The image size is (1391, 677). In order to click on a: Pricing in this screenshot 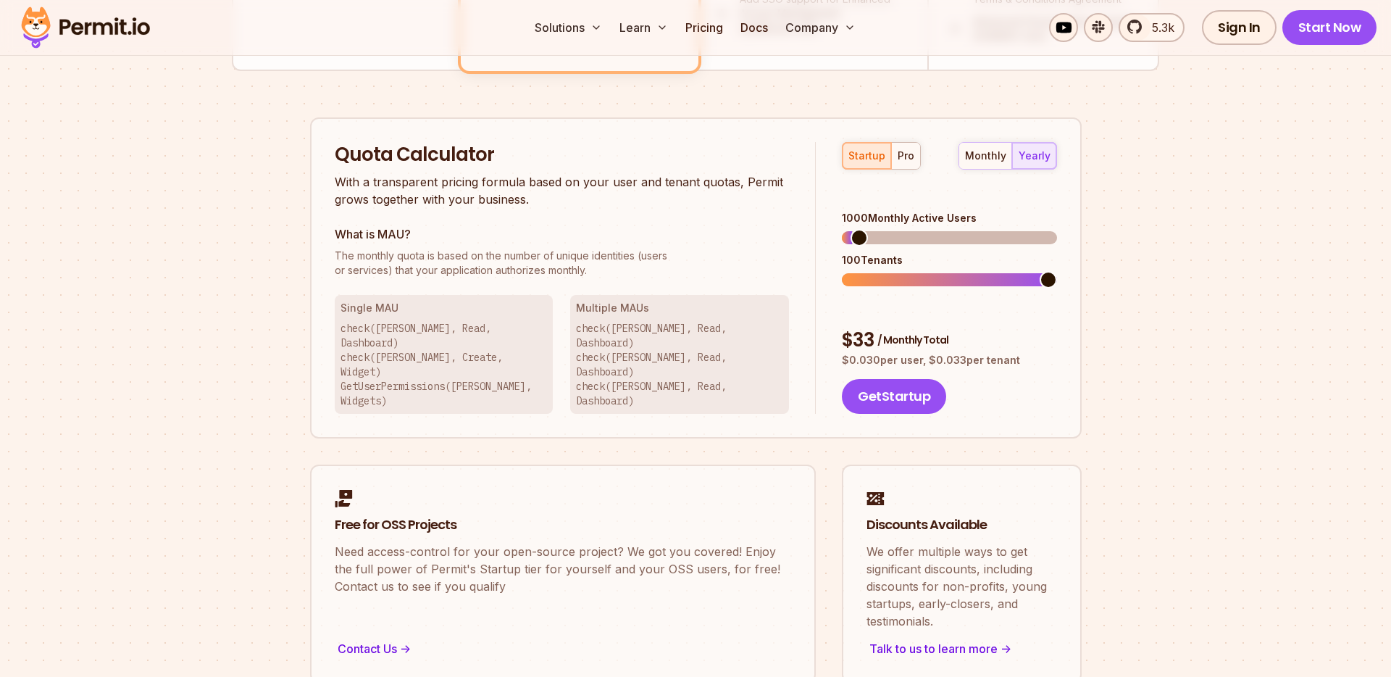, I will do `click(704, 28)`.